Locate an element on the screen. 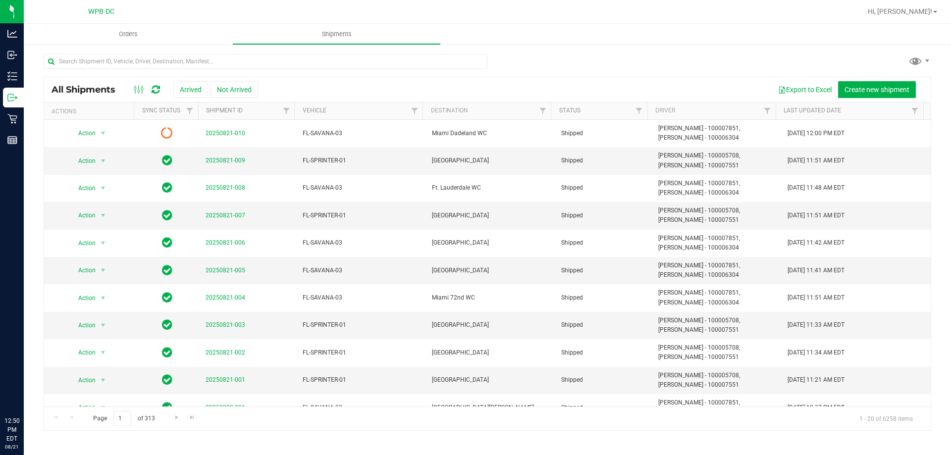  a: Vehicle is located at coordinates (315, 110).